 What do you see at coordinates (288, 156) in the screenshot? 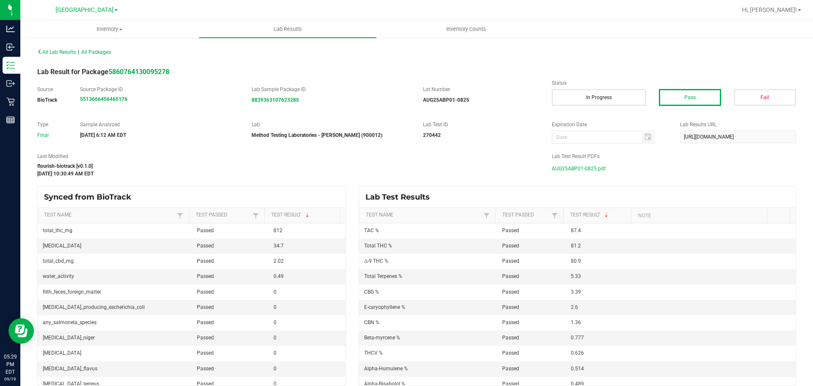
I see `label: Last Modified` at bounding box center [288, 156].